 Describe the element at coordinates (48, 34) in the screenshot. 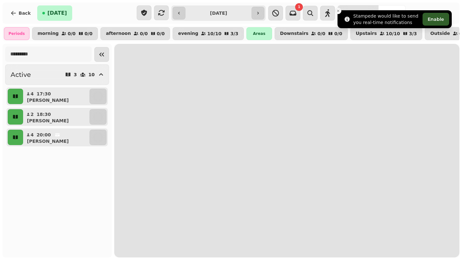

I see `p: morning` at that location.